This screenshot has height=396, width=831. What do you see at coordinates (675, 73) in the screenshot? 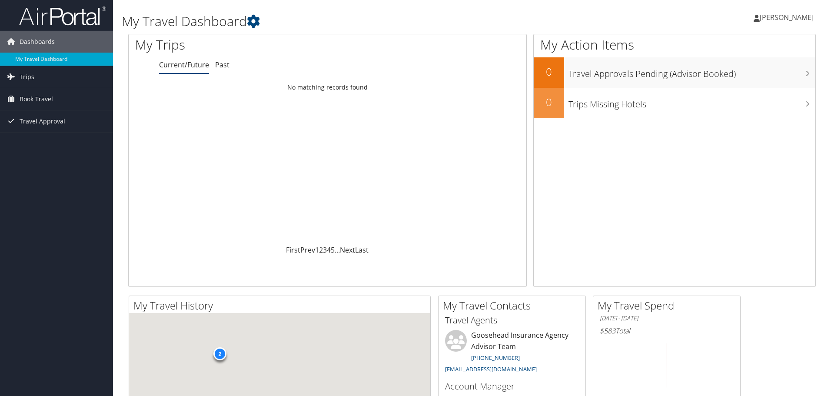
I see `a: 0Travel Approvals Pending (Advisor Booked)` at bounding box center [675, 73].